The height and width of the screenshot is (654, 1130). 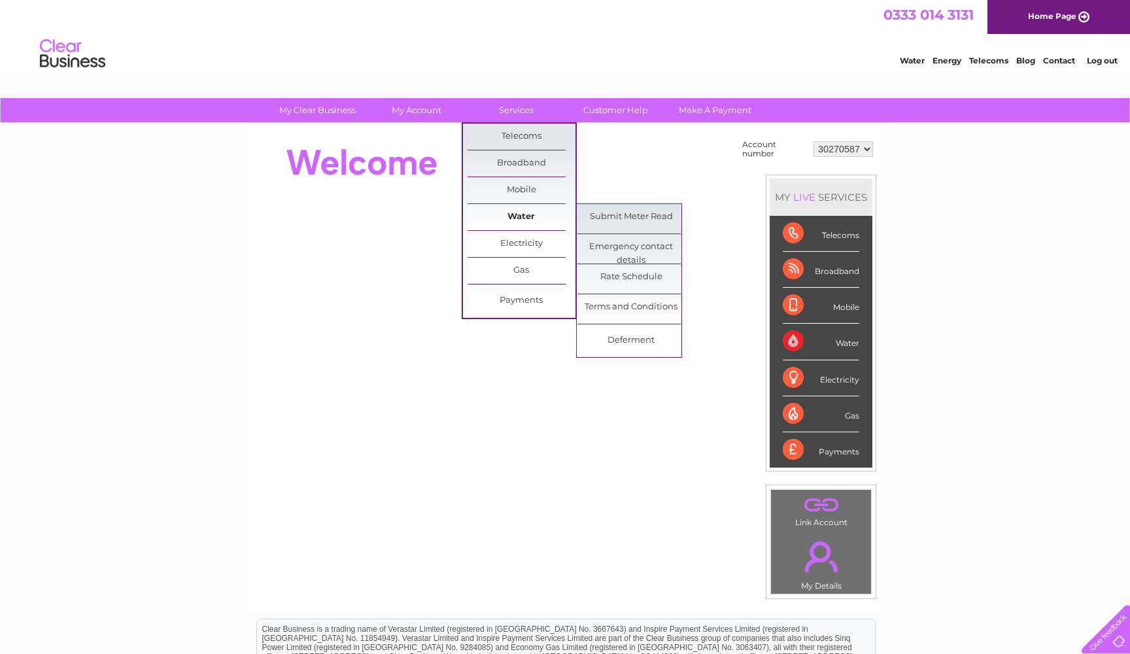 I want to click on a: Blog, so click(x=1026, y=60).